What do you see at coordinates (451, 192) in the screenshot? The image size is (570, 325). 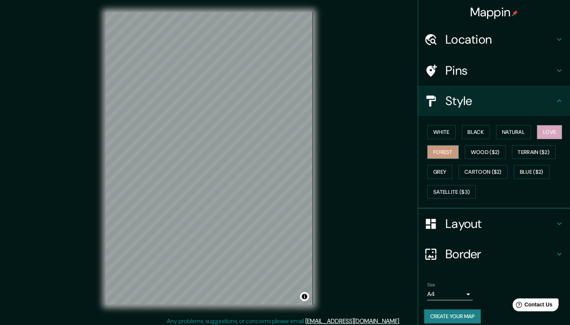 I see `button: Satellite ($3)` at bounding box center [451, 192].